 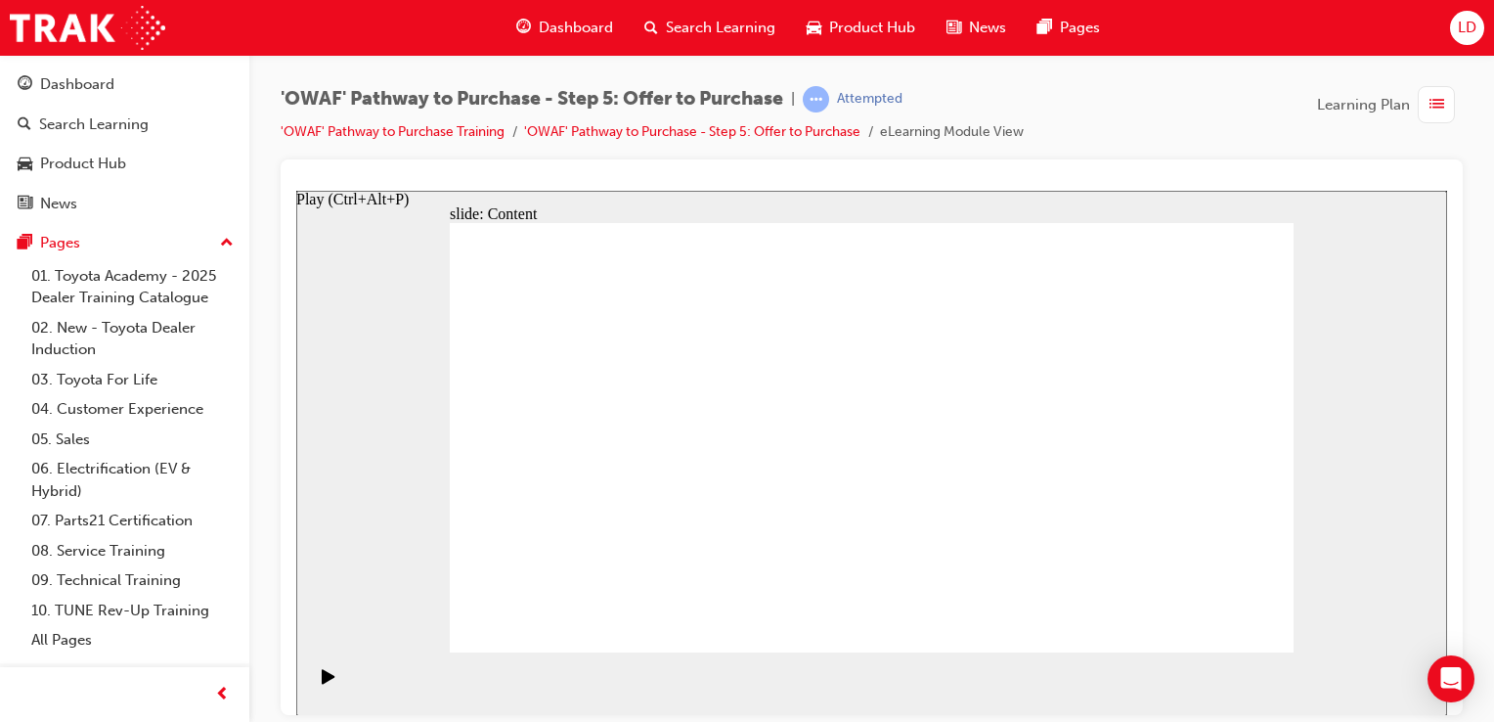 I want to click on div: playback controls, so click(x=26, y=493).